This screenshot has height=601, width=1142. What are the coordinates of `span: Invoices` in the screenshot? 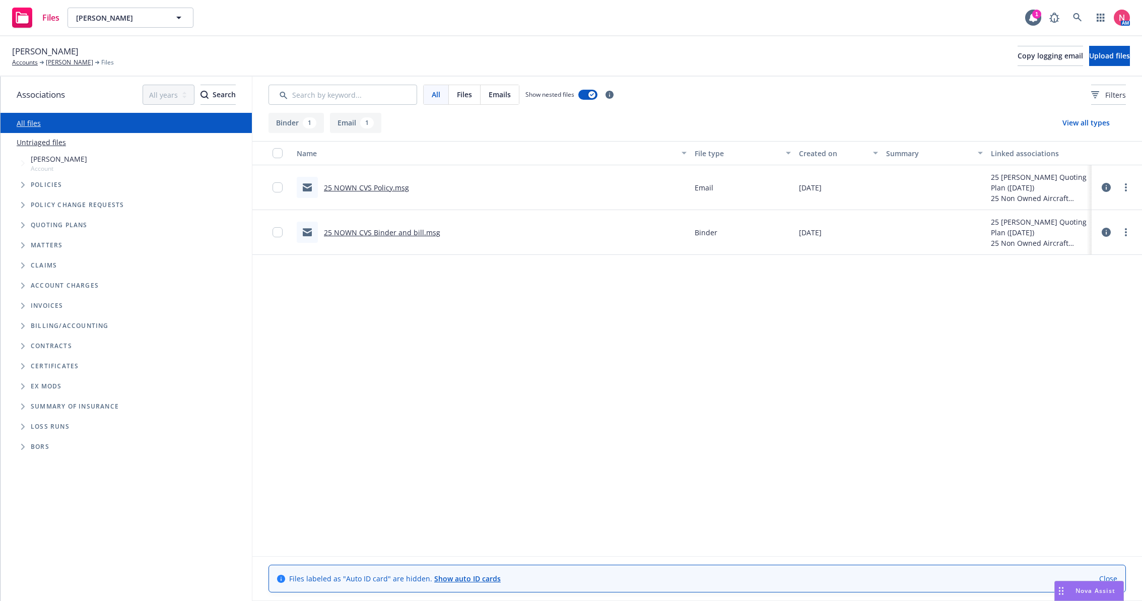 It's located at (47, 306).